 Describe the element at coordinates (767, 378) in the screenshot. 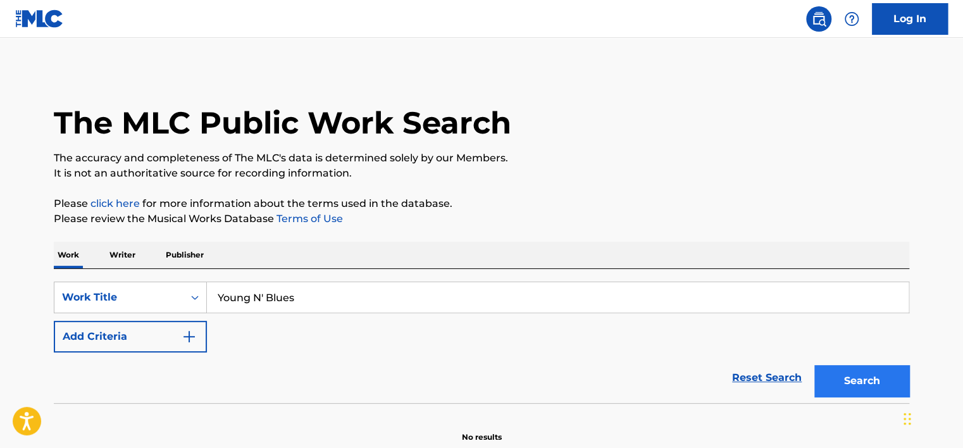

I see `a: Reset Search` at that location.